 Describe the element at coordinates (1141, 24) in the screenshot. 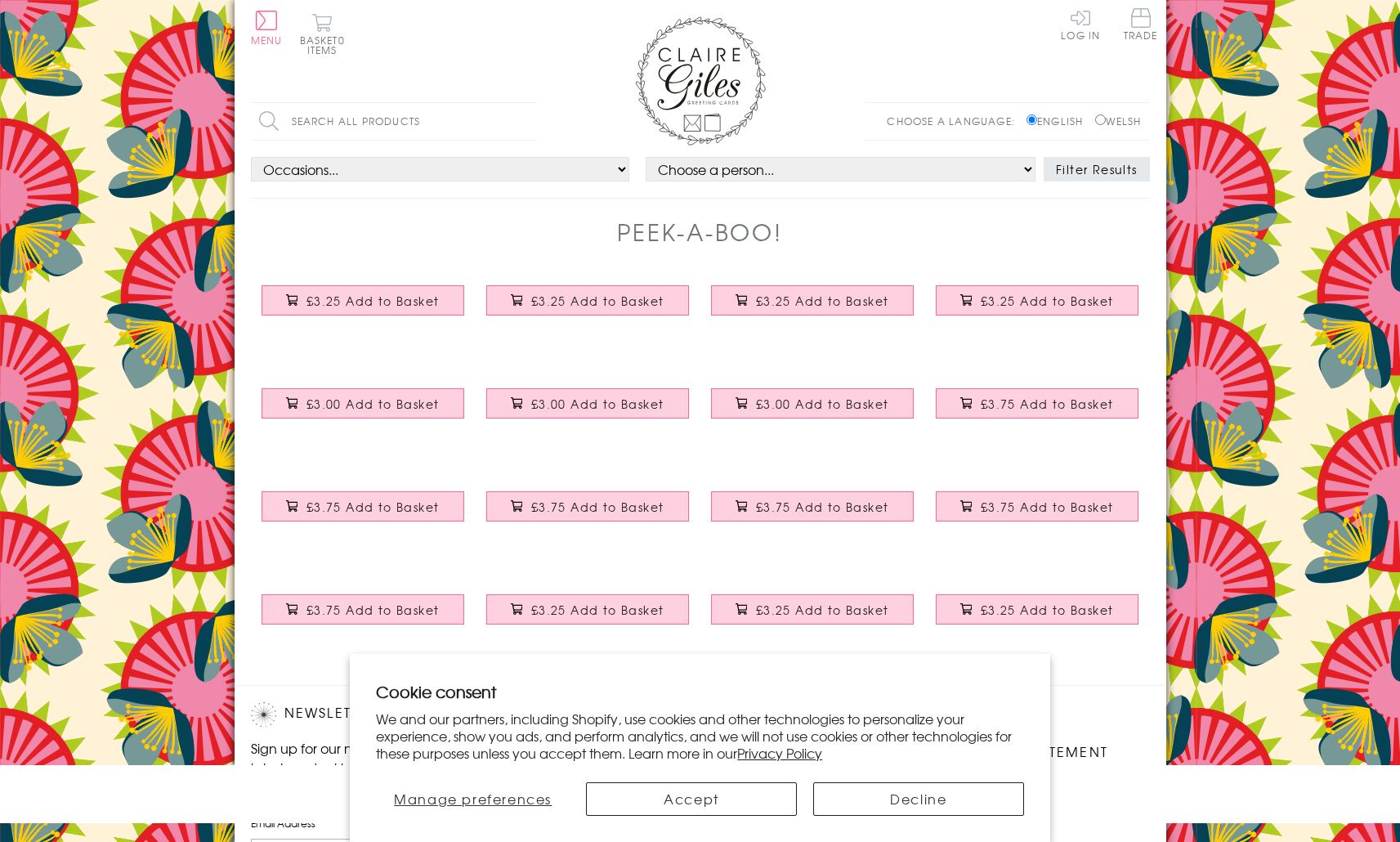

I see `span: Trade` at that location.